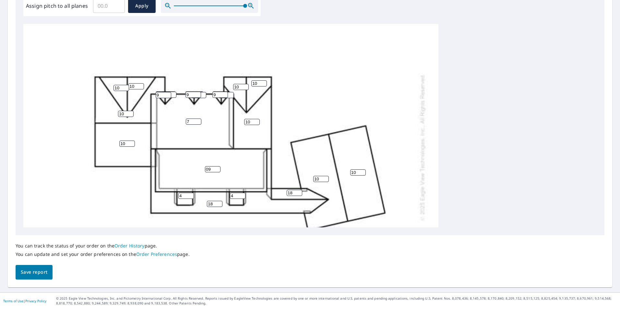 This screenshot has width=620, height=309. What do you see at coordinates (34, 272) in the screenshot?
I see `button: Save report` at bounding box center [34, 272].